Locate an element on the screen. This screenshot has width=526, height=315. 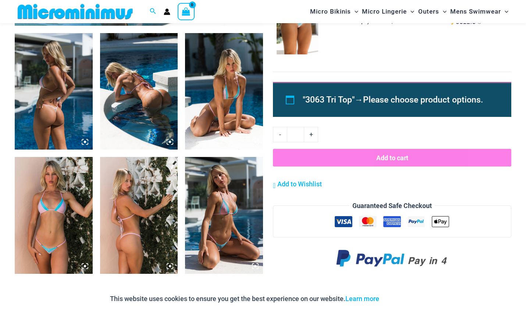
button: Add to cart is located at coordinates (392, 158).